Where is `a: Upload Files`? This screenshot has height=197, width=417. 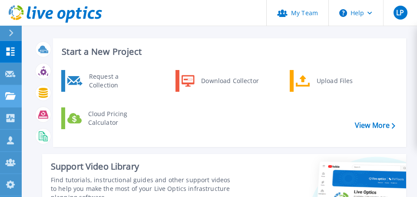
a: Upload Files is located at coordinates (334, 81).